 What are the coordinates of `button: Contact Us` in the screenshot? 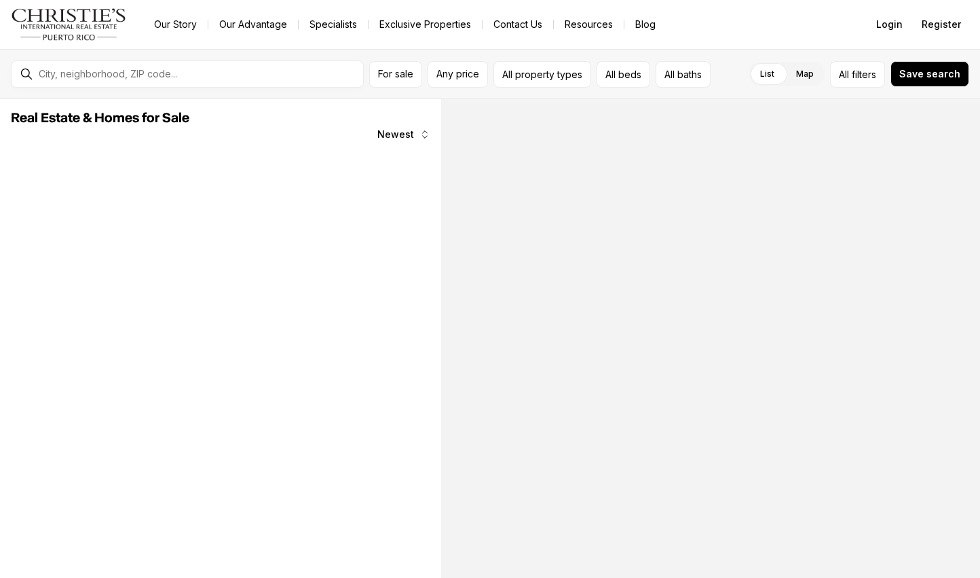 It's located at (518, 24).